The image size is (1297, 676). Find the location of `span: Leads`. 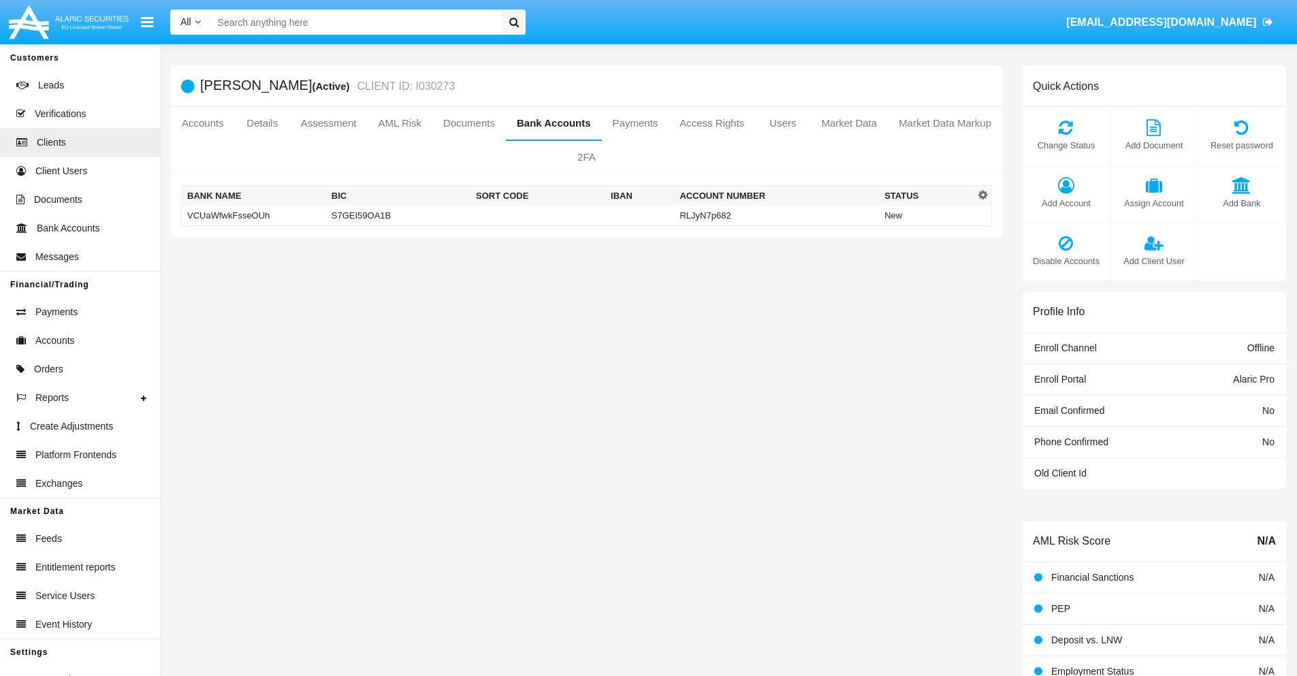

span: Leads is located at coordinates (51, 85).